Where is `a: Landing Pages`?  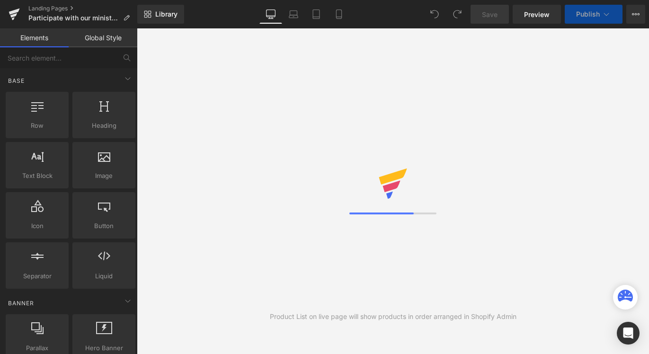 a: Landing Pages is located at coordinates (83, 9).